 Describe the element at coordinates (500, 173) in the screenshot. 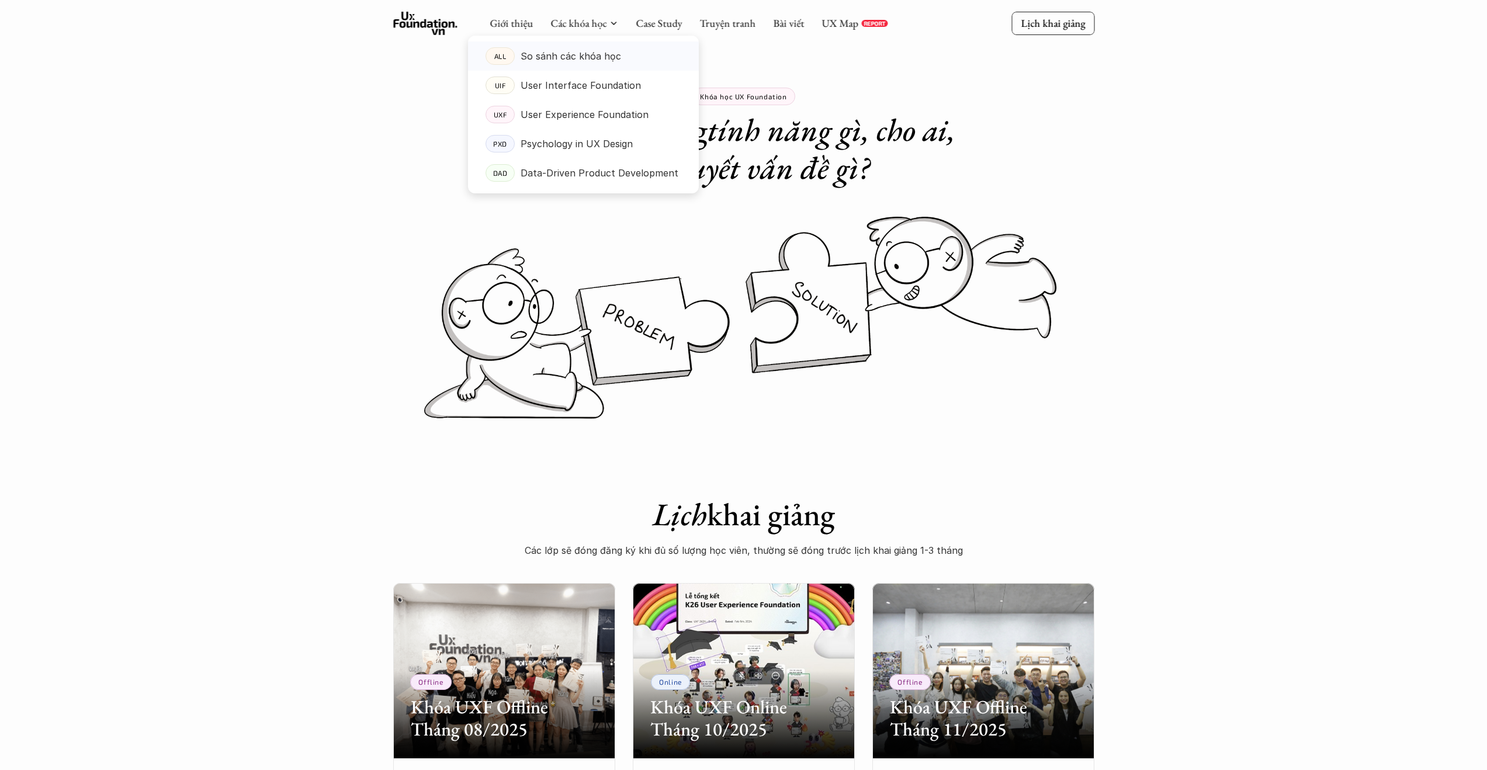

I see `p: DAD` at that location.